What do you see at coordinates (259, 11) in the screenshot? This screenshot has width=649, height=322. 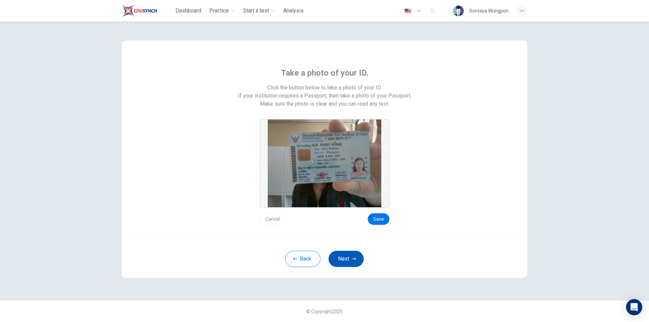 I see `button: Start a test` at bounding box center [259, 11].